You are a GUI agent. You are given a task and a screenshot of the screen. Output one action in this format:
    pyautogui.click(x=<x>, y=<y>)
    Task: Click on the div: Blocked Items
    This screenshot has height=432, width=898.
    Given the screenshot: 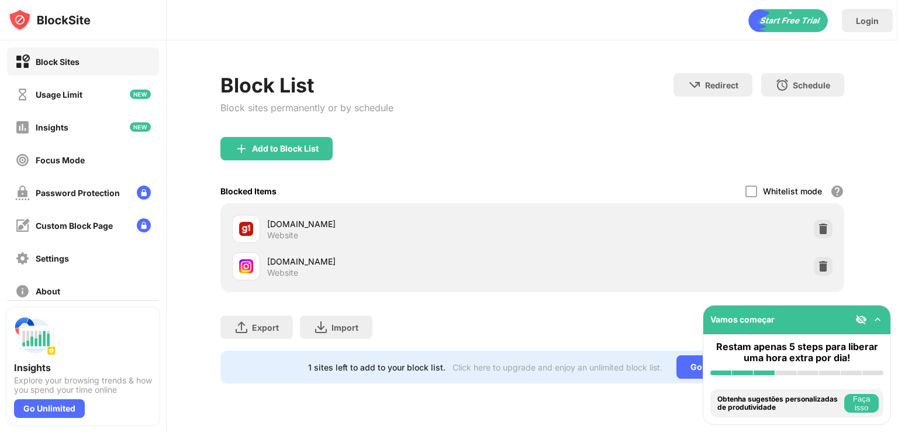 What is the action you would take?
    pyautogui.click(x=249, y=191)
    